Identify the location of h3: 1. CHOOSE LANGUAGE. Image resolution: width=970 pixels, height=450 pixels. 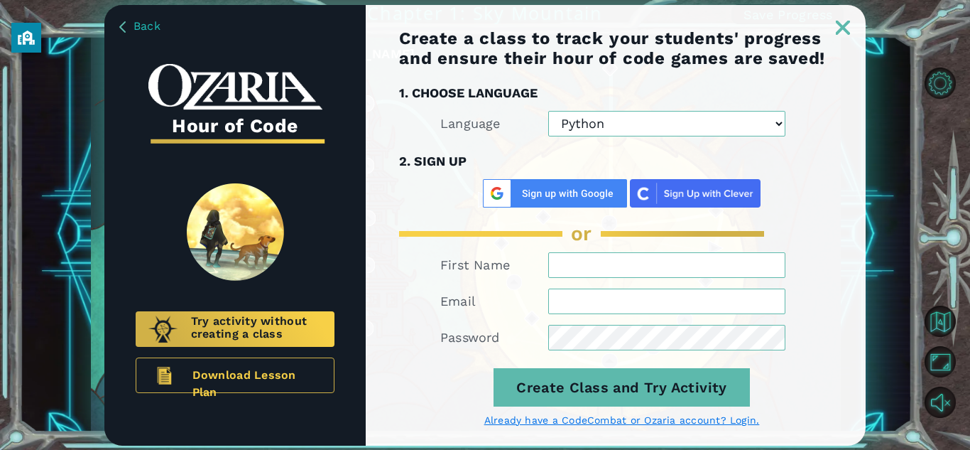
(621, 93).